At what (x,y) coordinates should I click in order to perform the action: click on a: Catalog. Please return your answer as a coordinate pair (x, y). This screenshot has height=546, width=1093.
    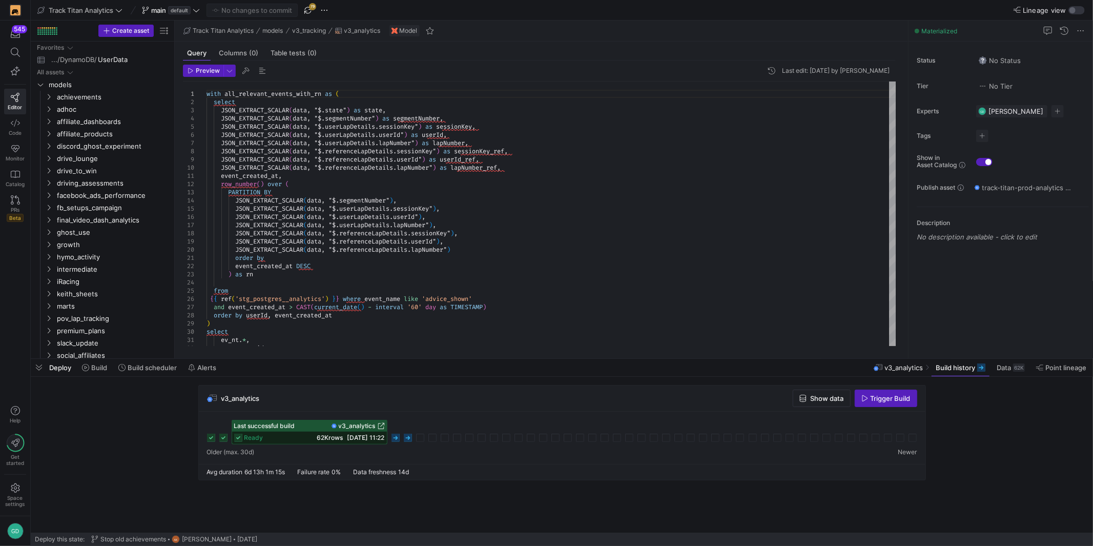
    Looking at the image, I should click on (15, 178).